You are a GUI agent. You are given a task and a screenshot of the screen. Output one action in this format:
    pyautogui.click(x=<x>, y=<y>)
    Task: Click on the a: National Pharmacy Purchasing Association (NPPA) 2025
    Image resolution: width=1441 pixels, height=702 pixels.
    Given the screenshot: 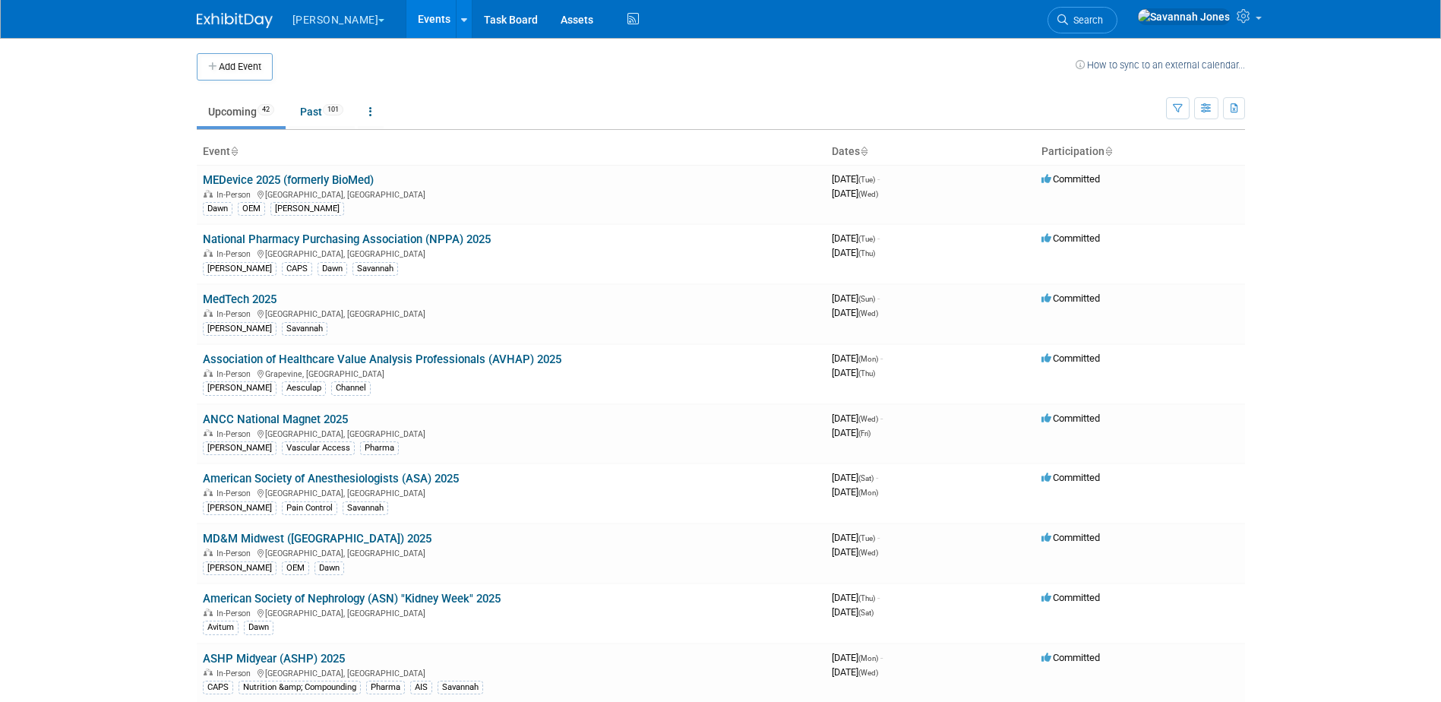 What is the action you would take?
    pyautogui.click(x=346, y=239)
    